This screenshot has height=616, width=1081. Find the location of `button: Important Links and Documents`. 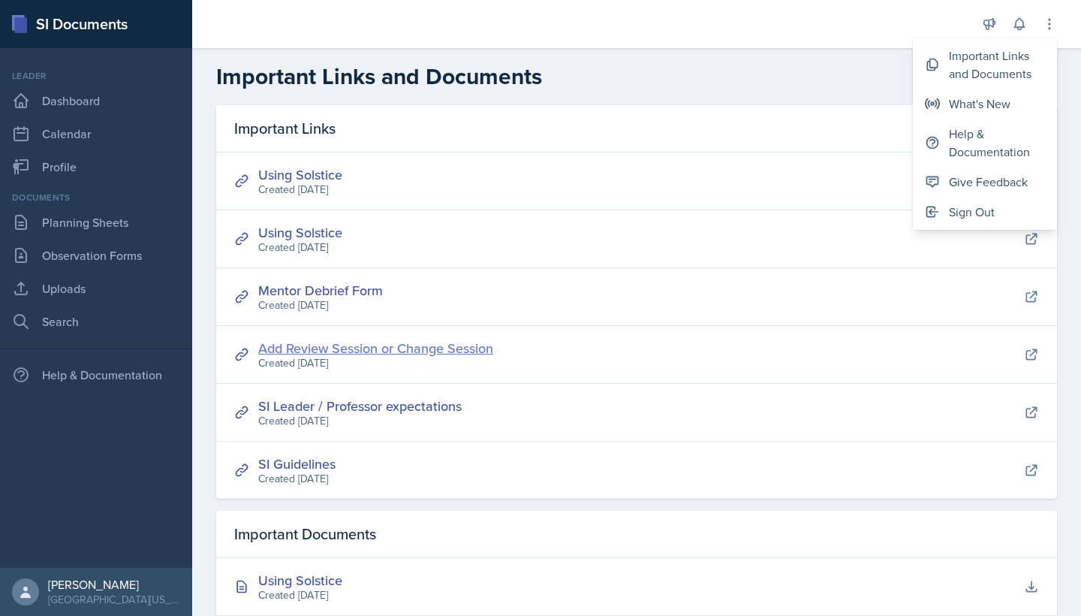

button: Important Links and Documents is located at coordinates (985, 65).